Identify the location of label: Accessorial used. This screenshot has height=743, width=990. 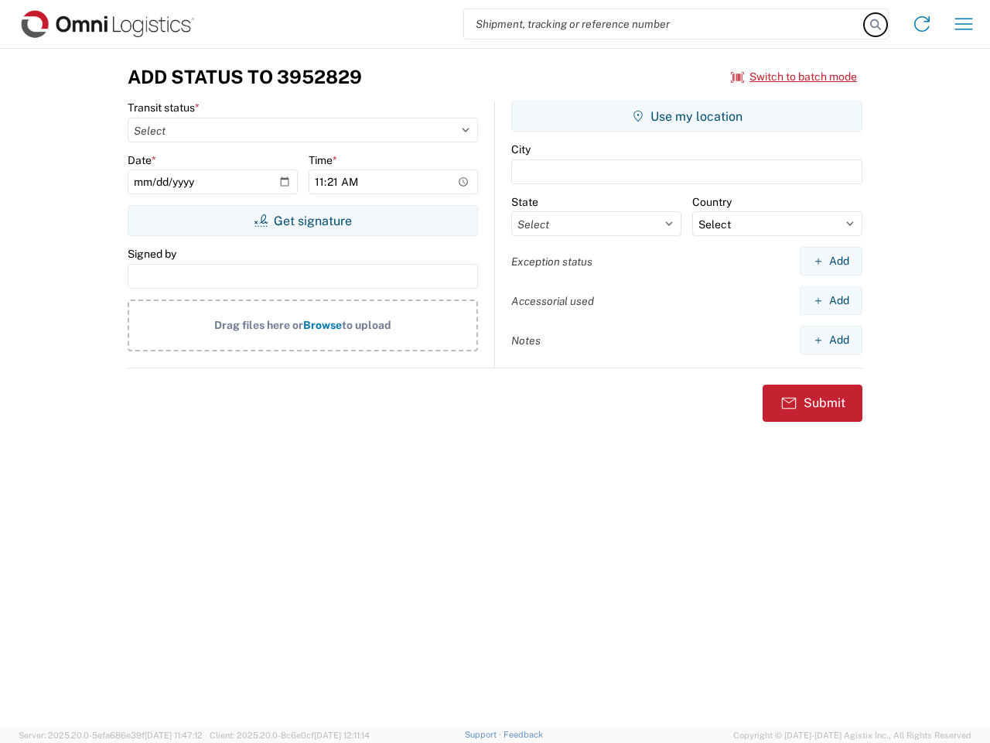
(552, 301).